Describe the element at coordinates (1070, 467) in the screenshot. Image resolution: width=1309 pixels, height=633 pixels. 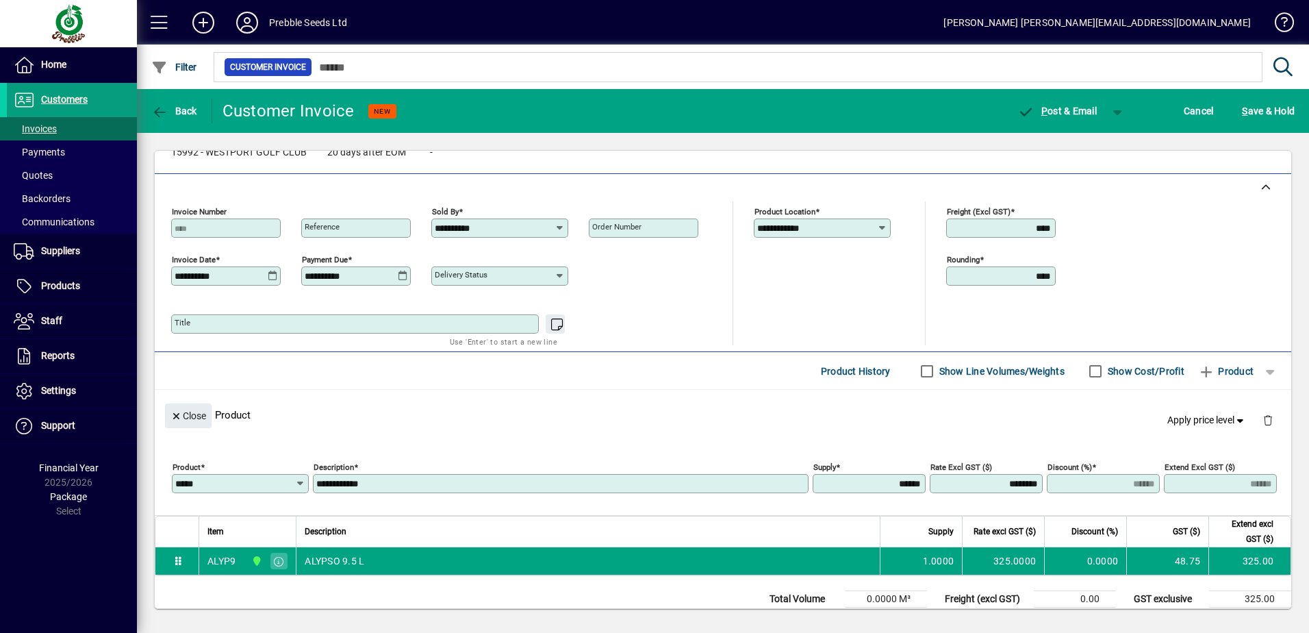
I see `mat-label: Discount (%)` at that location.